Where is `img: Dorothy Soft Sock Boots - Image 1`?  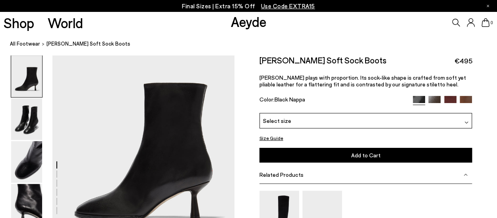 img: Dorothy Soft Sock Boots - Image 1 is located at coordinates (27, 76).